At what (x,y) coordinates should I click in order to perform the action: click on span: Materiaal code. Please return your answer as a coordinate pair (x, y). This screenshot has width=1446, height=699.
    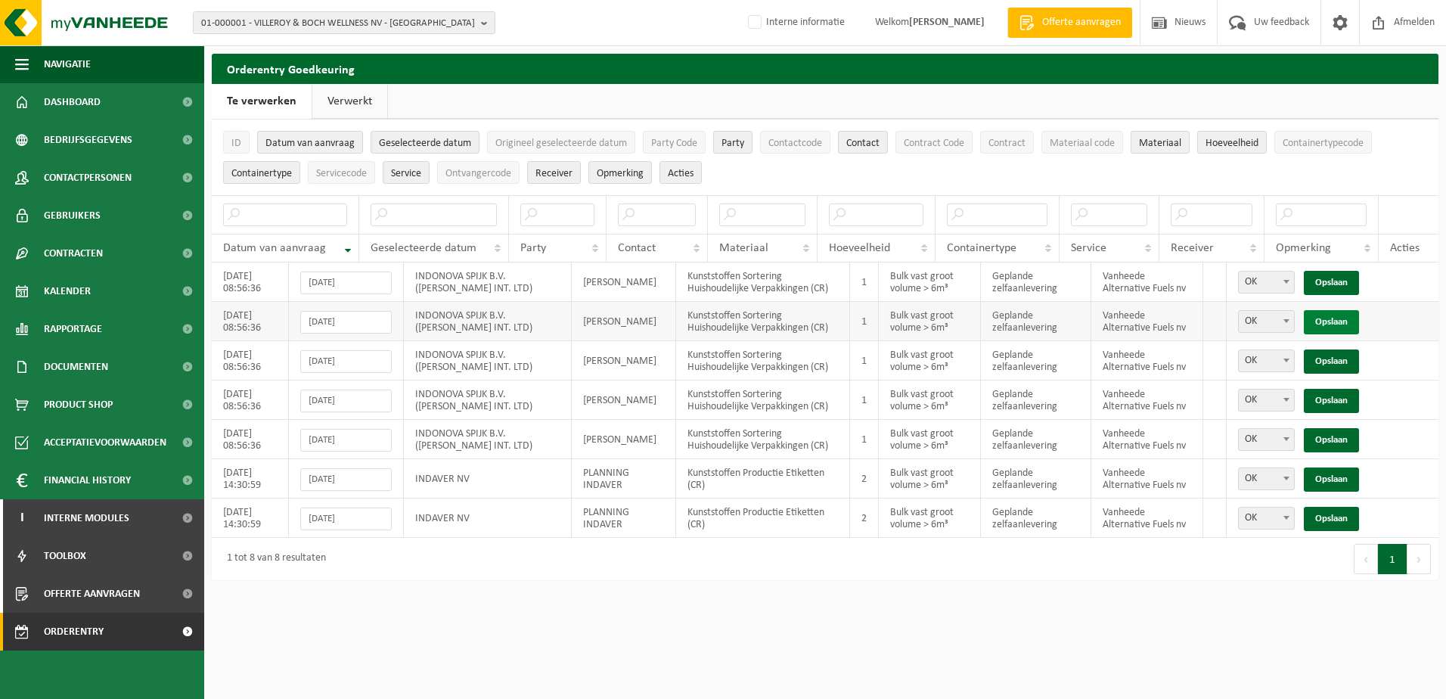
    Looking at the image, I should click on (1082, 143).